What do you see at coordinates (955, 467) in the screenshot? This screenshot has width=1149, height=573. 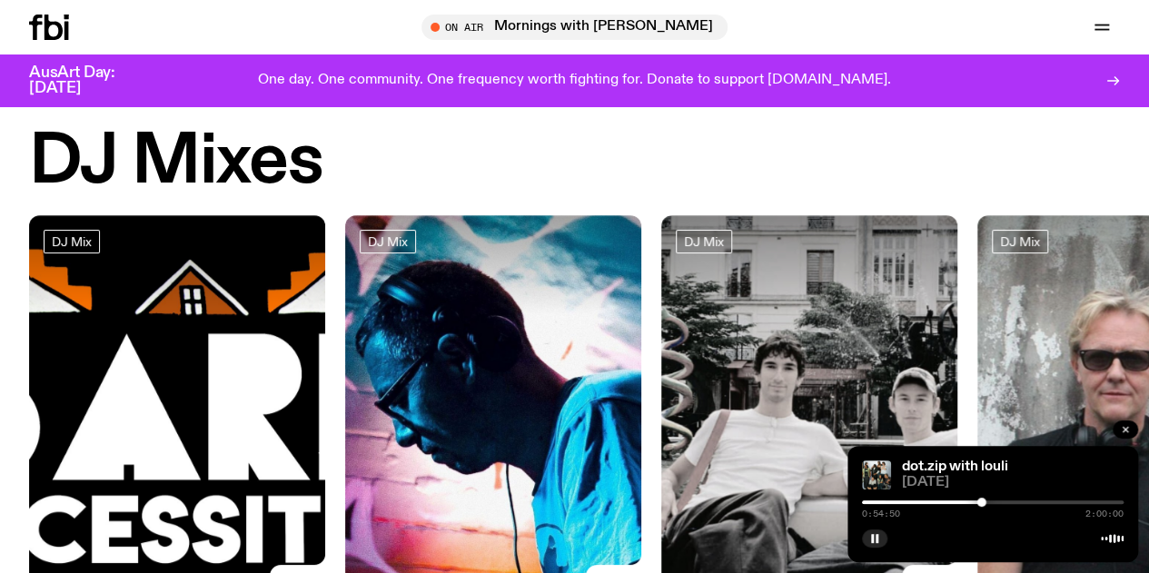 I see `a: dot.zip with louli` at bounding box center [955, 467].